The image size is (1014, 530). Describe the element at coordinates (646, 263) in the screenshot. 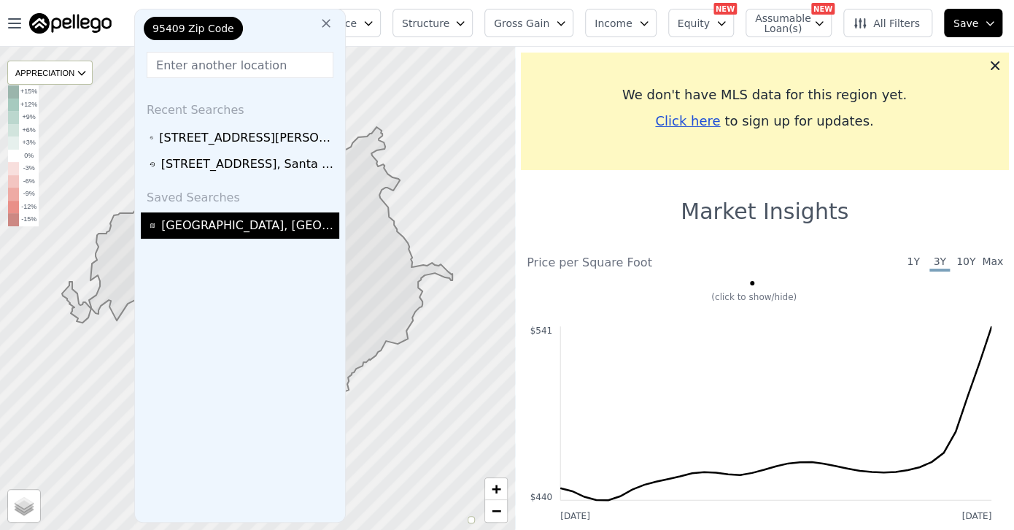

I see `div: Price per Square Foot` at that location.